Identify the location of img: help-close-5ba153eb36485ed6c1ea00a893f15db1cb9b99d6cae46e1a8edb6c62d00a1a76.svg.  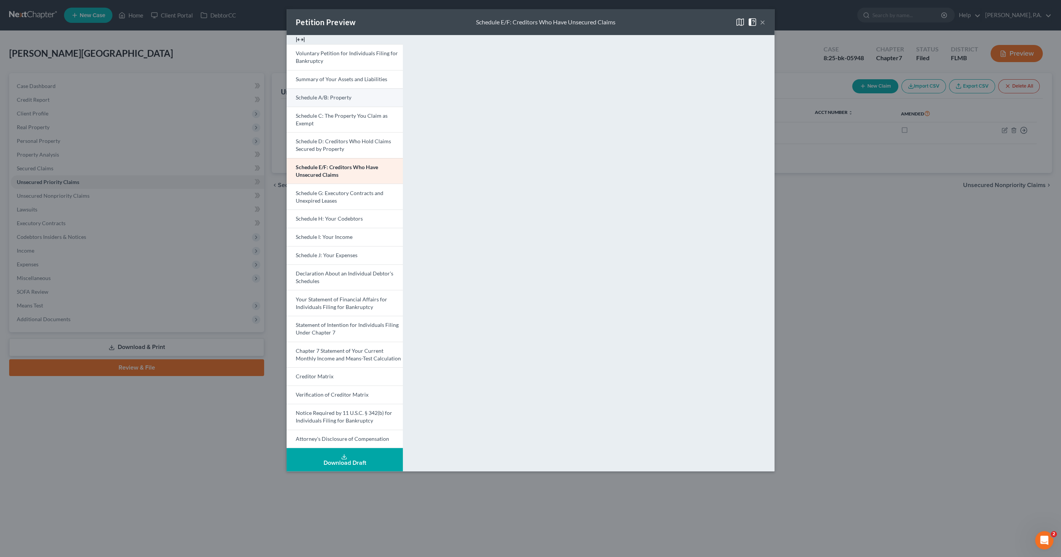
(752, 22).